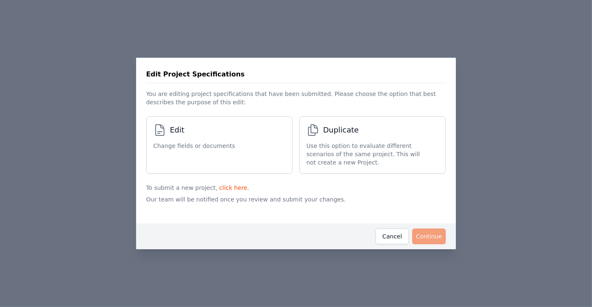 Image resolution: width=592 pixels, height=307 pixels. What do you see at coordinates (429, 237) in the screenshot?
I see `button: Continue` at bounding box center [429, 237].